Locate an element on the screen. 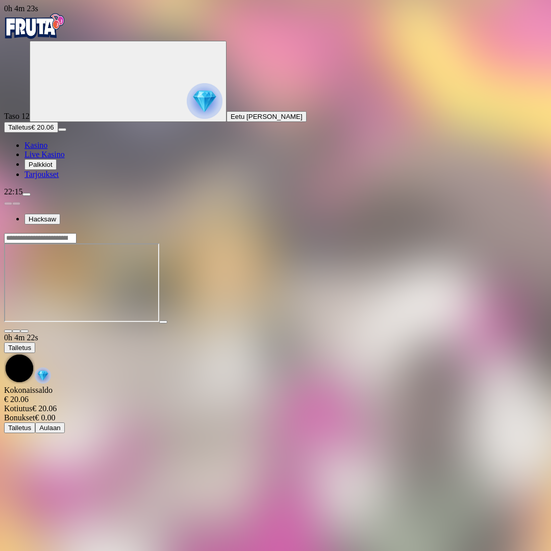  img: Fruta is located at coordinates (35, 26).